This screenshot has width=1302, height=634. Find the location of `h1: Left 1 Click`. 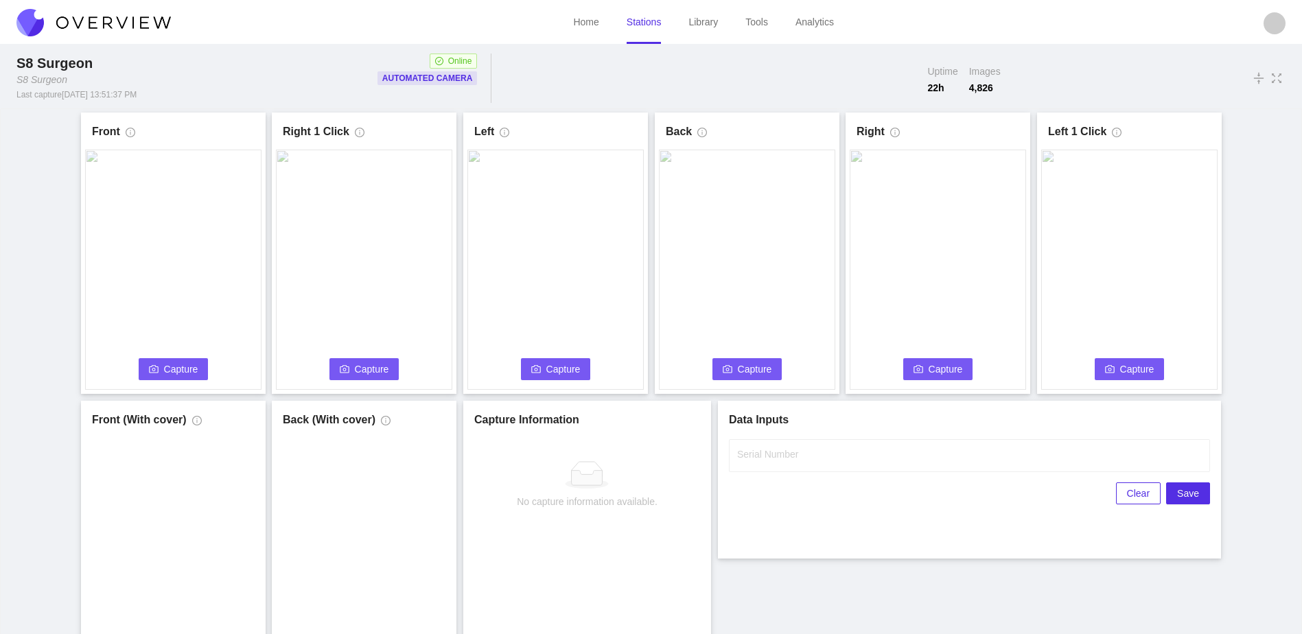

h1: Left 1 Click is located at coordinates (1077, 132).